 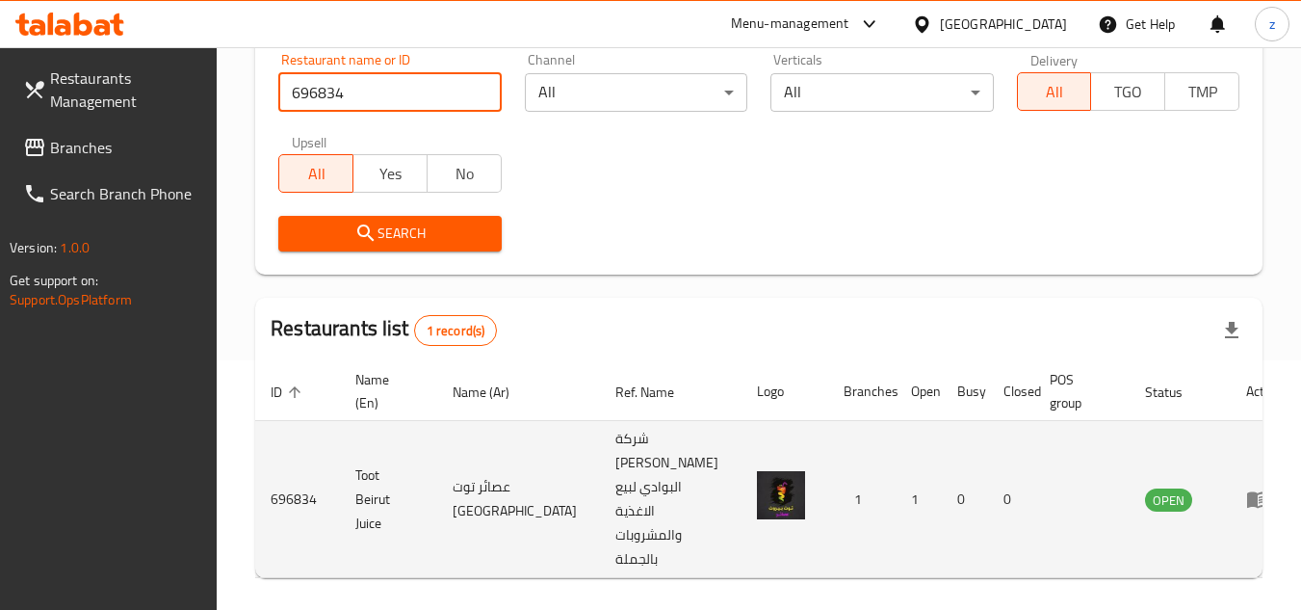 What do you see at coordinates (70, 300) in the screenshot?
I see `a: Support.OpsPlatform` at bounding box center [70, 300].